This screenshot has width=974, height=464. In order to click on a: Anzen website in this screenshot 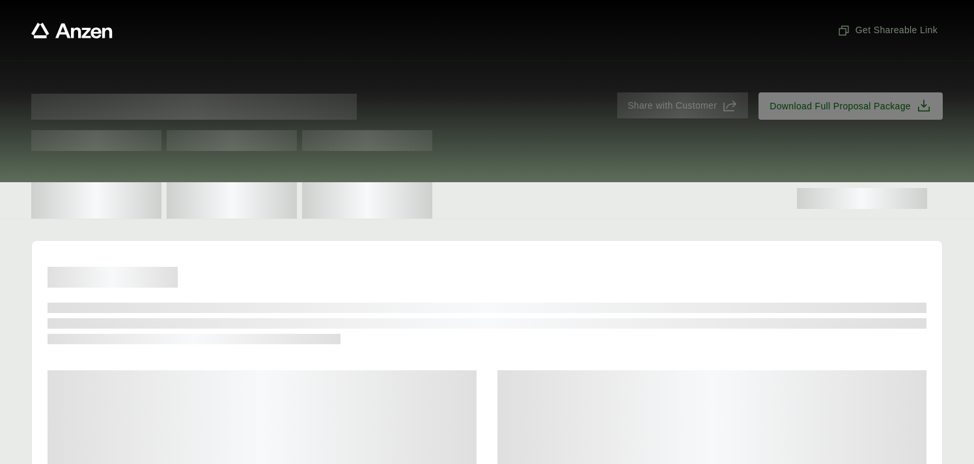, I will do `click(72, 31)`.